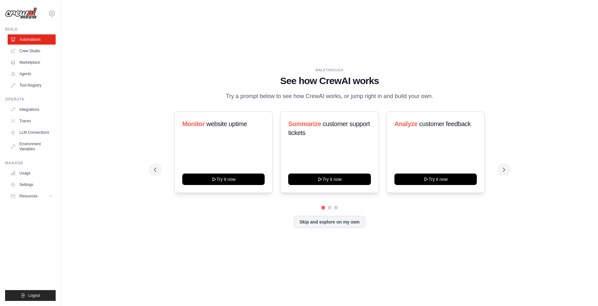 The image size is (598, 306). I want to click on p: Try a prompt below to see how CrewAI works, or jump right in and build your own., so click(329, 96).